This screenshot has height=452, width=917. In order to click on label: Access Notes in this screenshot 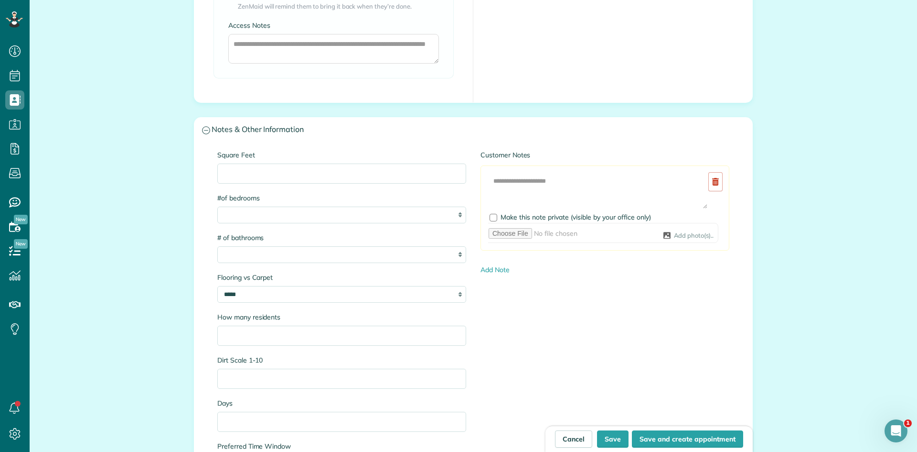, I will do `click(333, 25)`.